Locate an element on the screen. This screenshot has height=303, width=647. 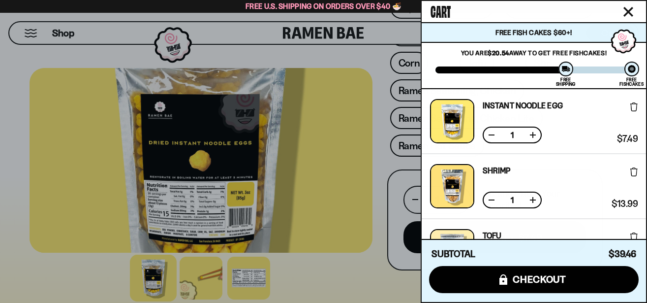
a: Shrimp is located at coordinates (496, 170).